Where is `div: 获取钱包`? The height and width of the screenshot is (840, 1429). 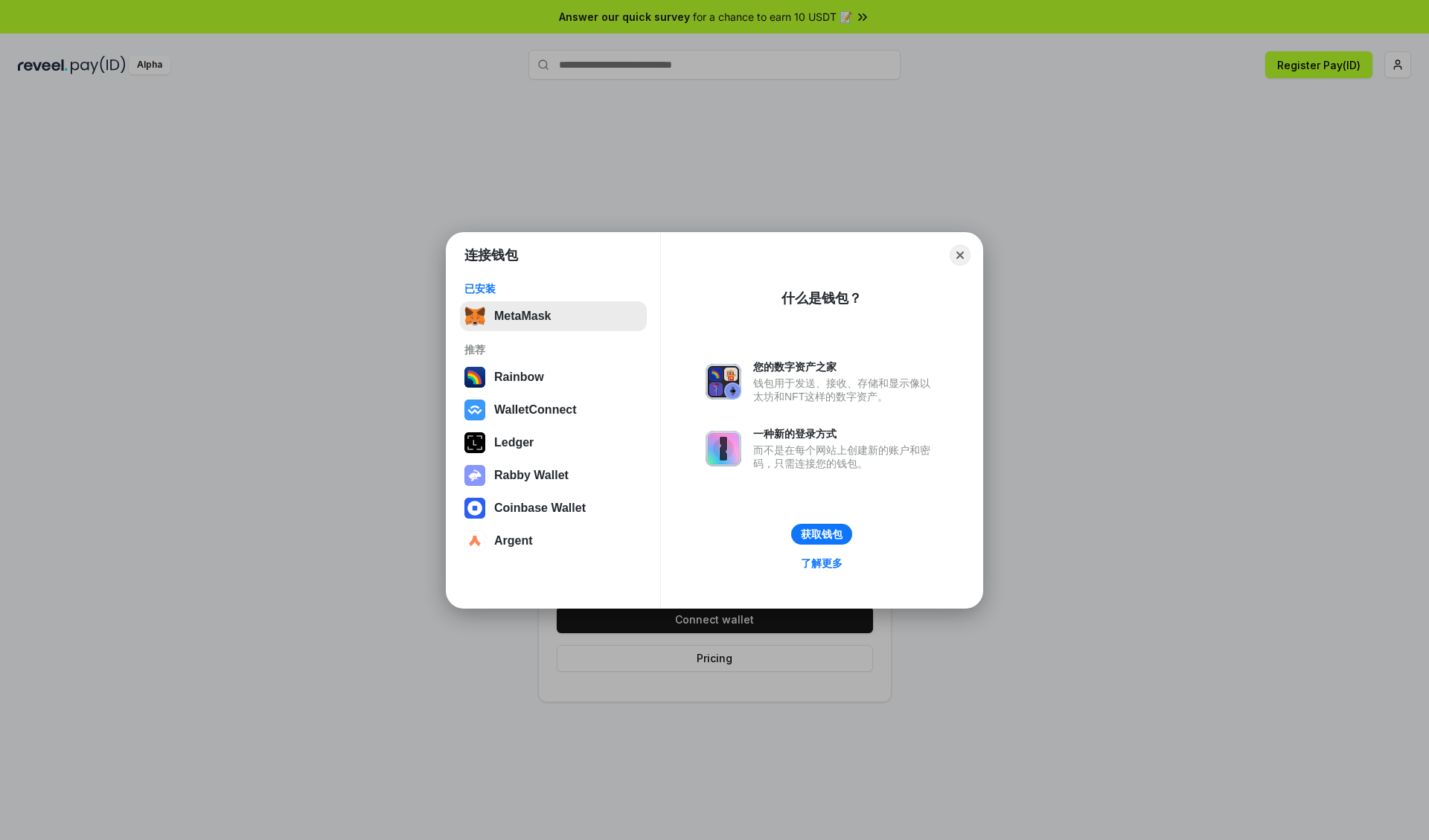 div: 获取钱包 is located at coordinates (822, 534).